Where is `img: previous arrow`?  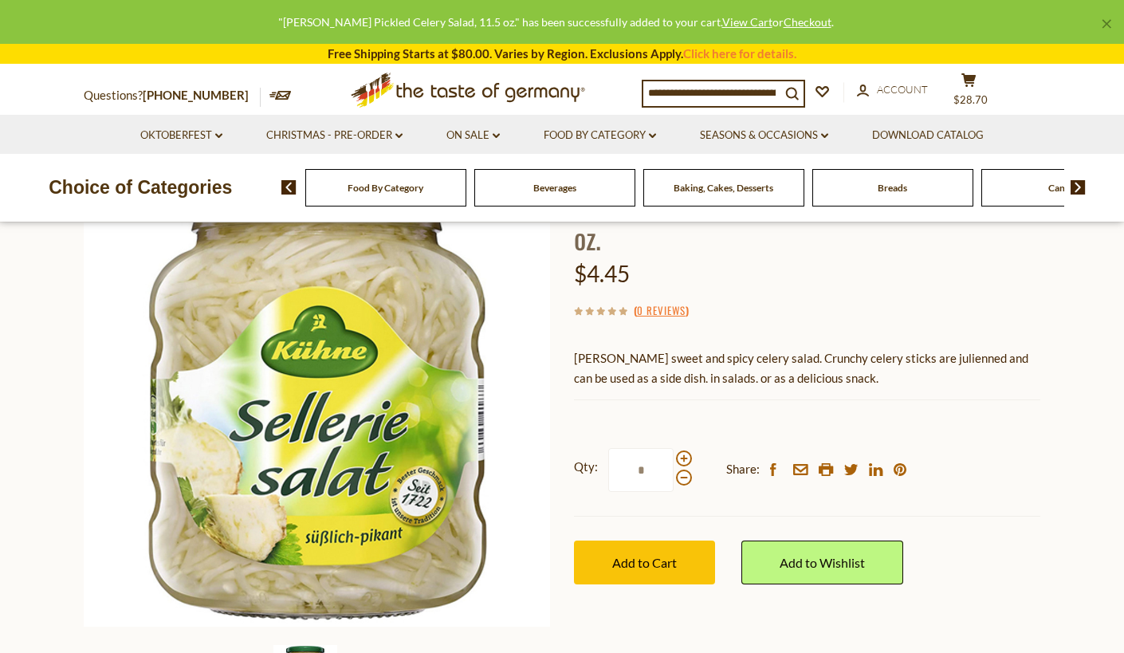
img: previous arrow is located at coordinates (289, 187).